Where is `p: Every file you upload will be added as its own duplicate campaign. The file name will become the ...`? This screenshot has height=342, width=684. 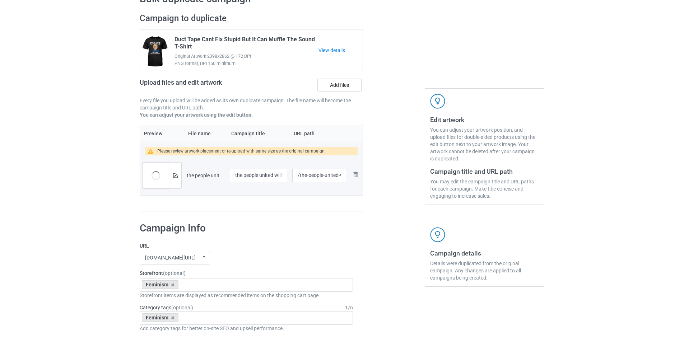
p: Every file you upload will be added as its own duplicate campaign. The file name will become the ... is located at coordinates (251, 104).